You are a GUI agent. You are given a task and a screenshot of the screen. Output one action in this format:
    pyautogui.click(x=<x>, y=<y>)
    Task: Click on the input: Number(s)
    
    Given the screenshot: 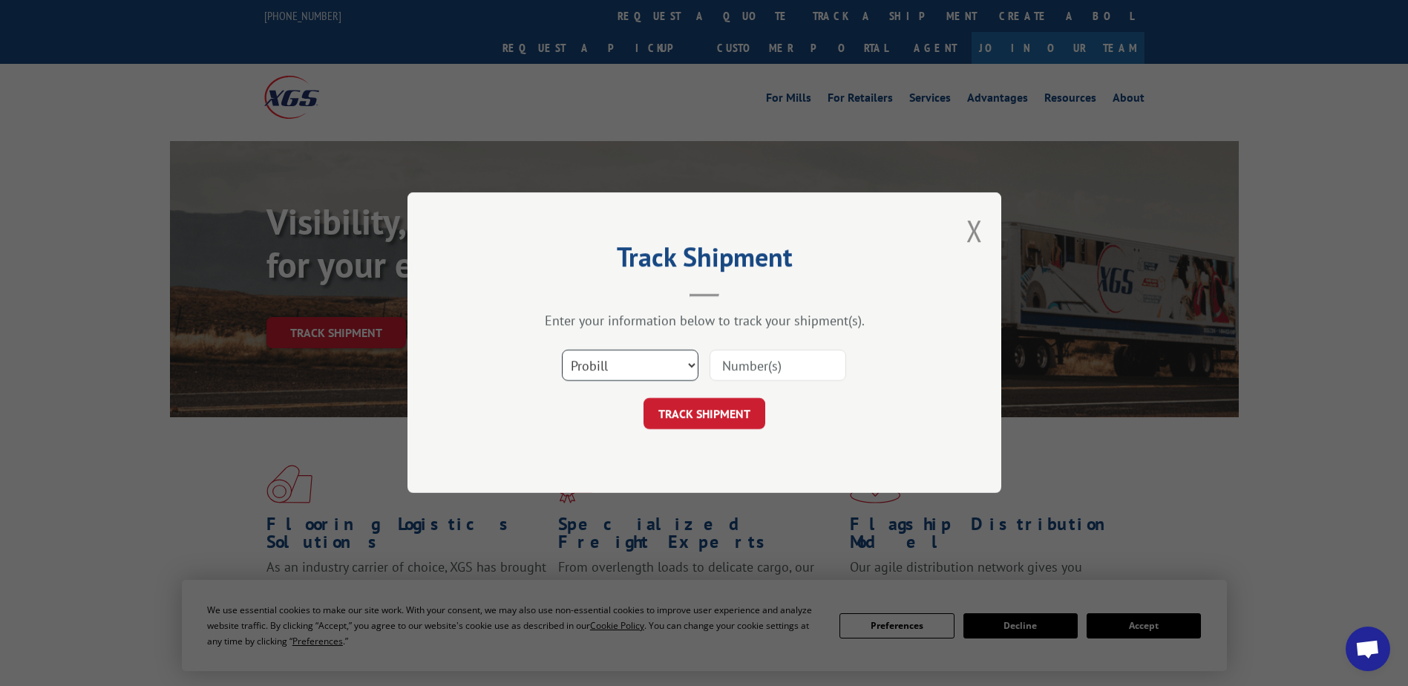 What is the action you would take?
    pyautogui.click(x=778, y=366)
    